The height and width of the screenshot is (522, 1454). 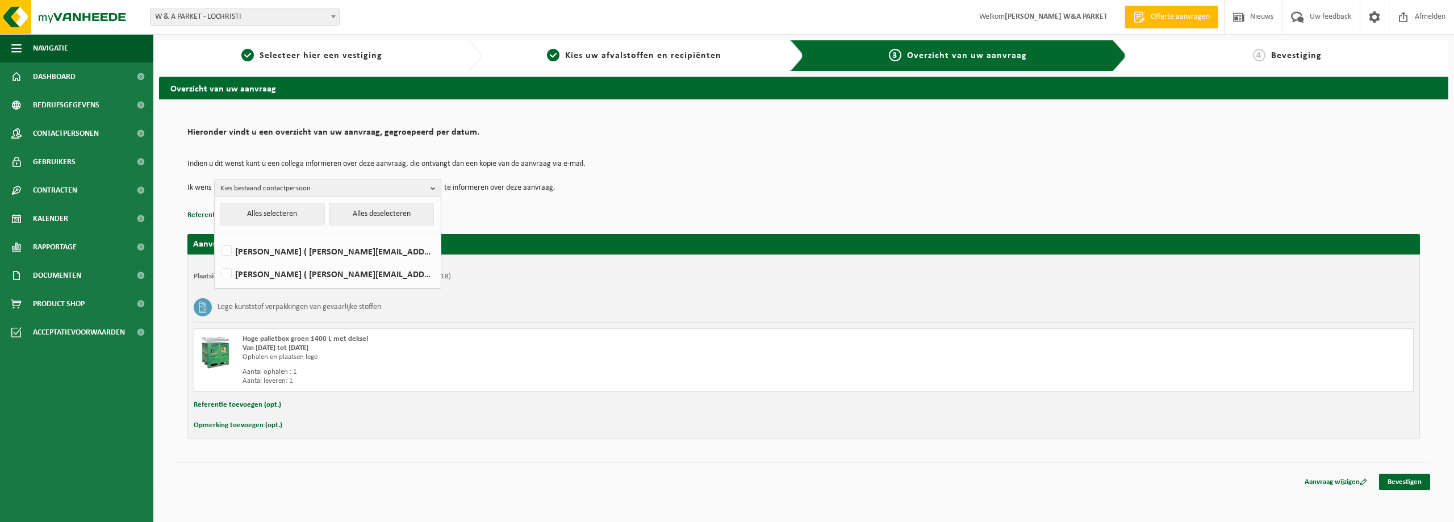 I want to click on span: Kalender, so click(x=51, y=219).